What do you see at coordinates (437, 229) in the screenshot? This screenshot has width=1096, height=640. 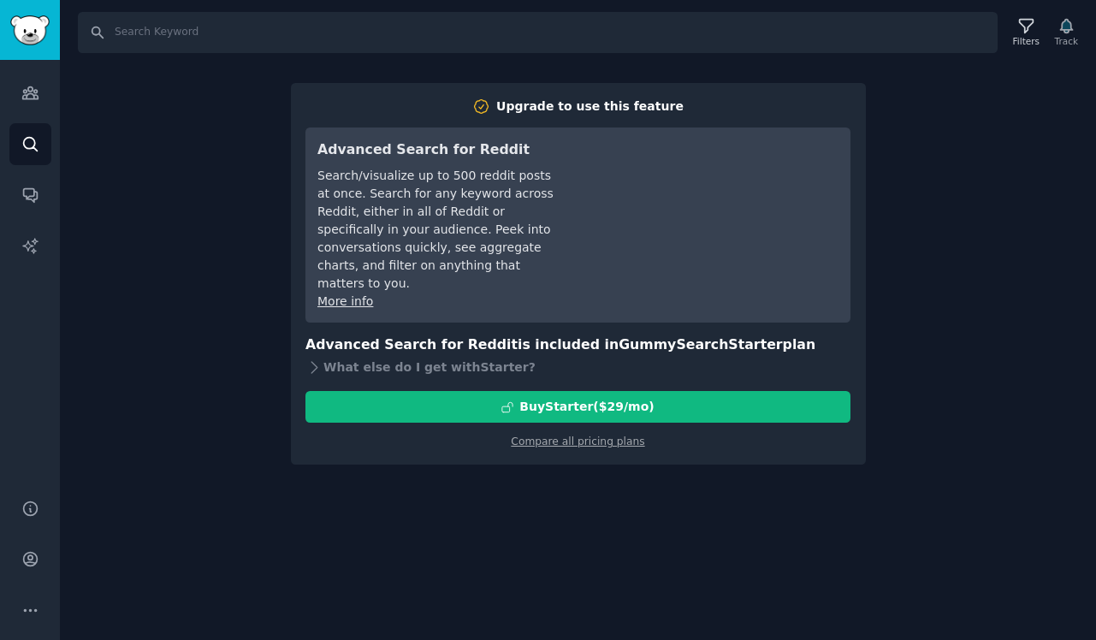 I see `div: Search/visualize up to 500 reddit posts at once. Search for any keyword across Reddit, either in ...` at bounding box center [437, 229].